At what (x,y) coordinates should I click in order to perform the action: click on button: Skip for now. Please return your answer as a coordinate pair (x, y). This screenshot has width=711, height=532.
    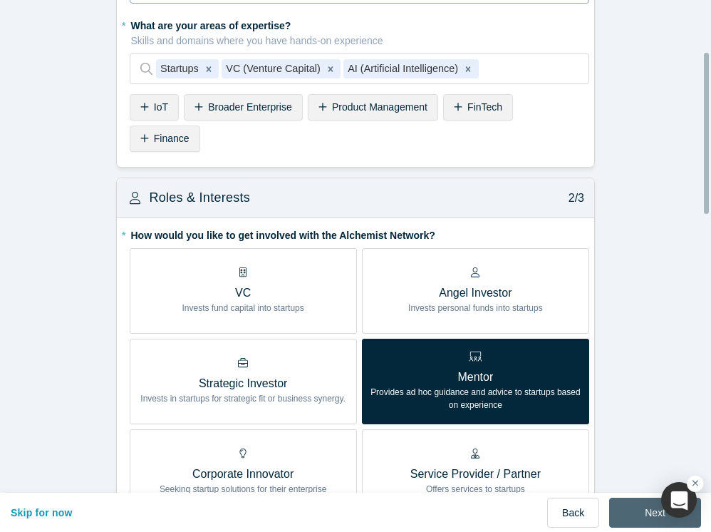
    Looking at the image, I should click on (41, 512).